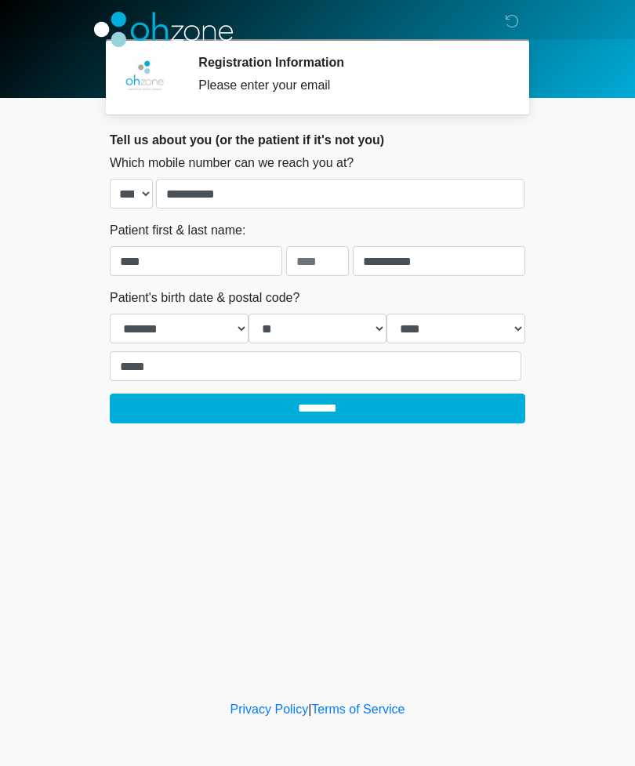  Describe the element at coordinates (205, 298) in the screenshot. I see `label: Patient's birth date & postal code?` at that location.